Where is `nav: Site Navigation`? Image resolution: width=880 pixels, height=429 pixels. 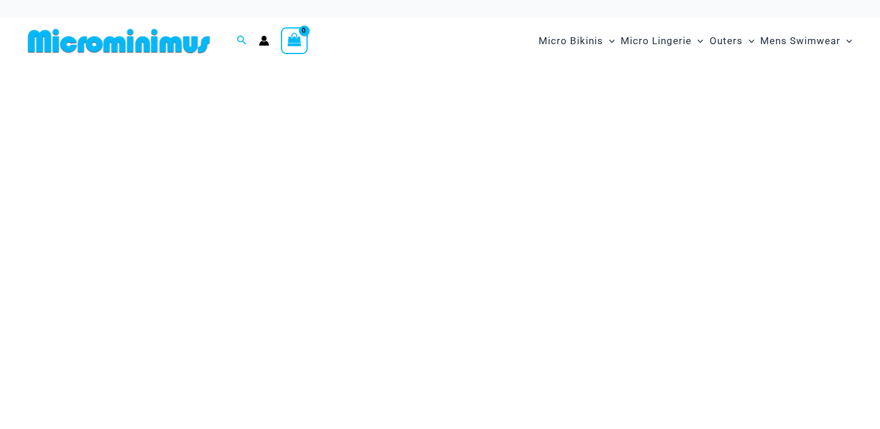
nav: Site Navigation is located at coordinates (695, 41).